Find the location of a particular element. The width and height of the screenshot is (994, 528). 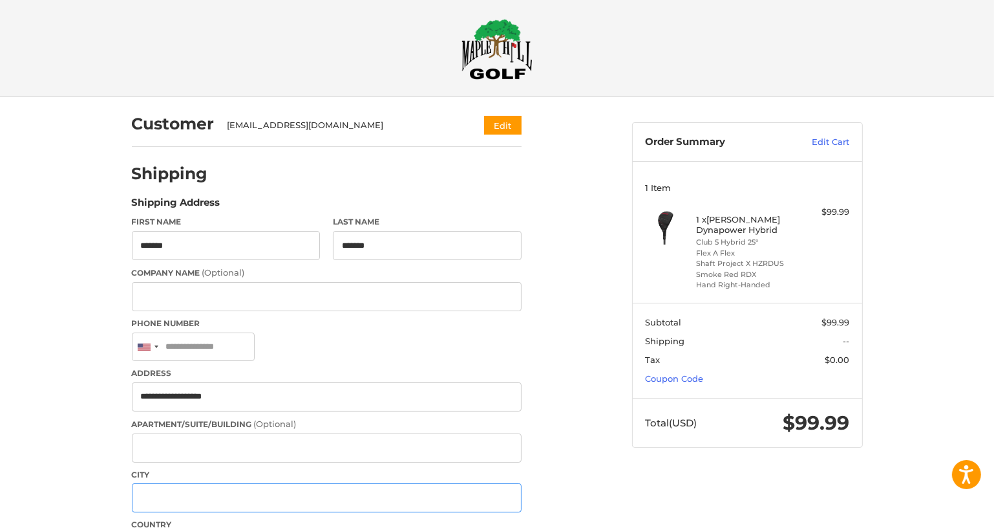

label: First Name is located at coordinates (226, 222).